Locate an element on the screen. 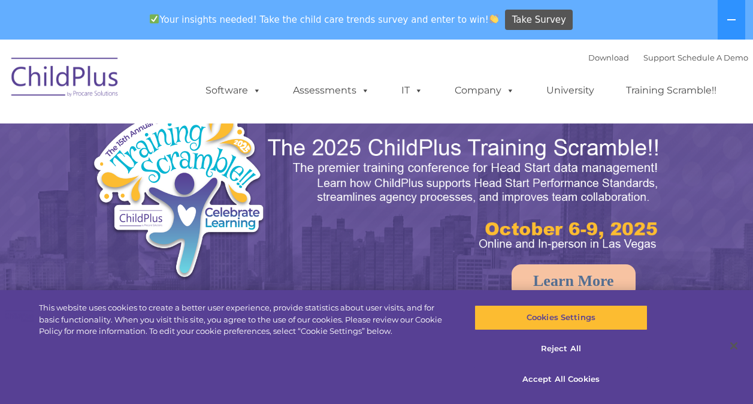 The image size is (753, 404). a: Schedule A Demo is located at coordinates (712, 57).